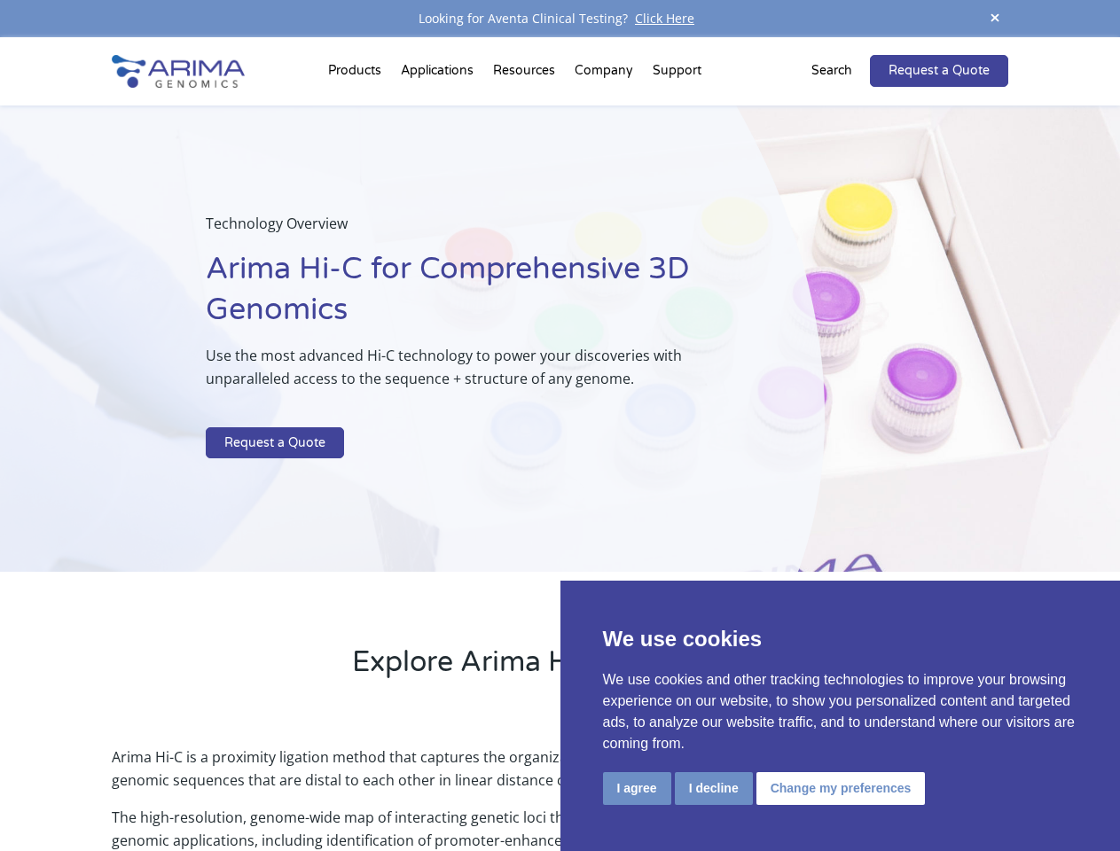 The height and width of the screenshot is (851, 1120). I want to click on p: Search, so click(832, 71).